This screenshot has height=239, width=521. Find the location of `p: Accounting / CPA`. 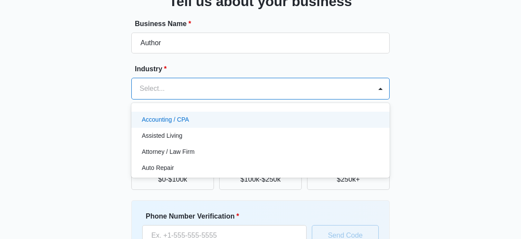

p: Accounting / CPA is located at coordinates (165, 120).